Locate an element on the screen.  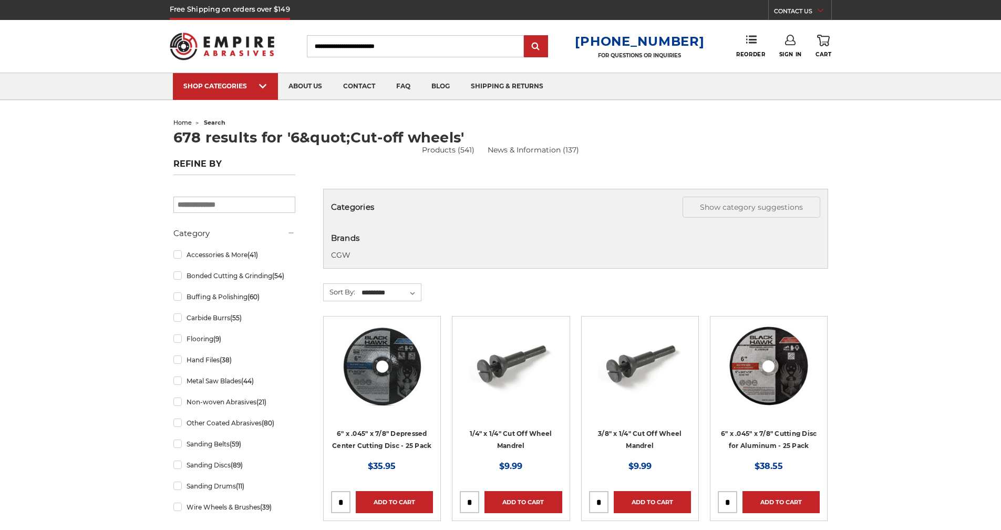
span: (44) is located at coordinates (247, 380).